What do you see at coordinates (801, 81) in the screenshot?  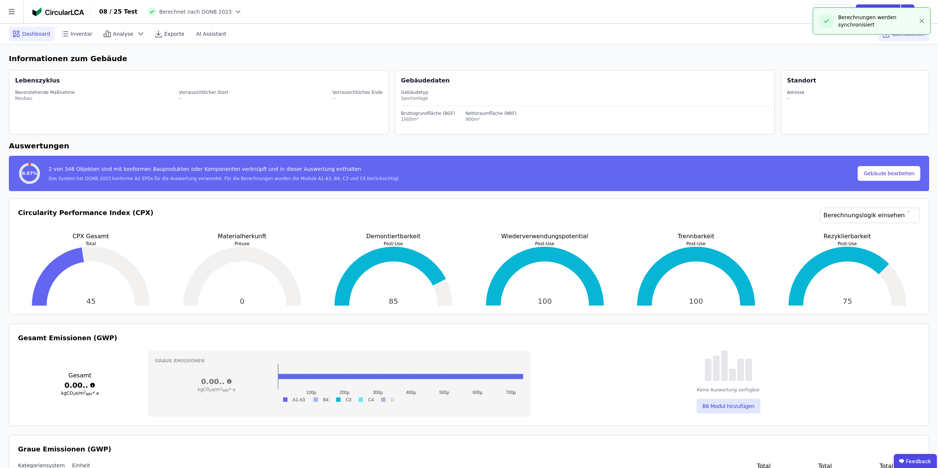 I see `div: Standort` at bounding box center [801, 81].